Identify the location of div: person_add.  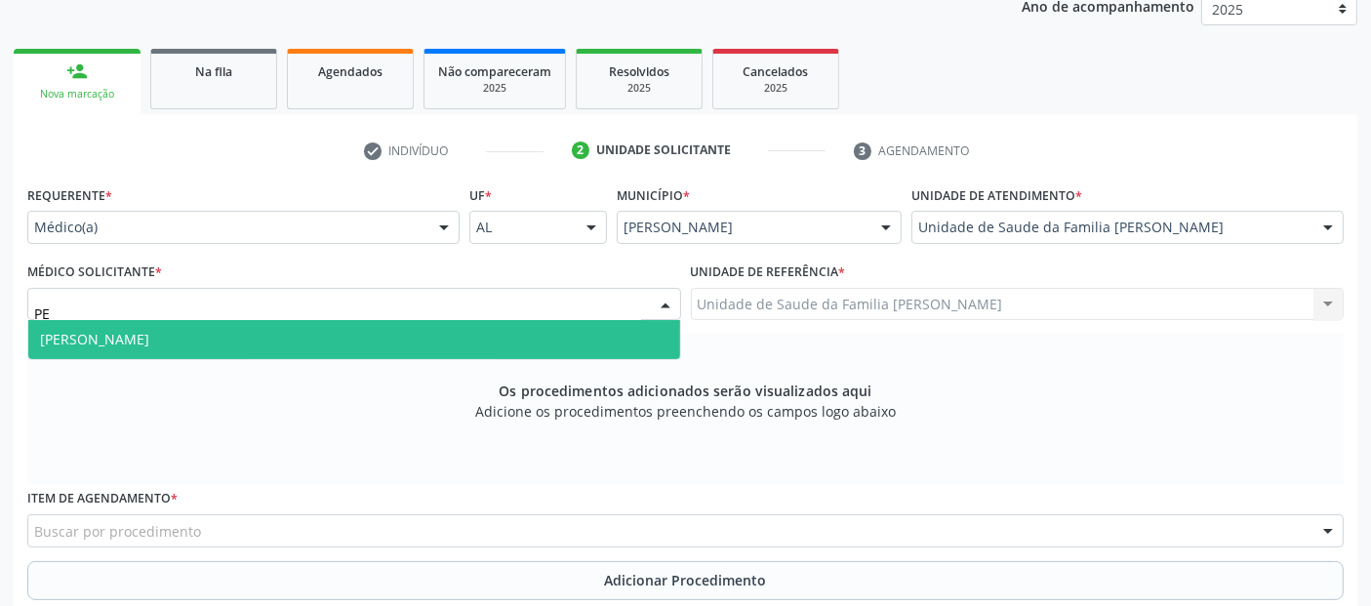
(77, 71).